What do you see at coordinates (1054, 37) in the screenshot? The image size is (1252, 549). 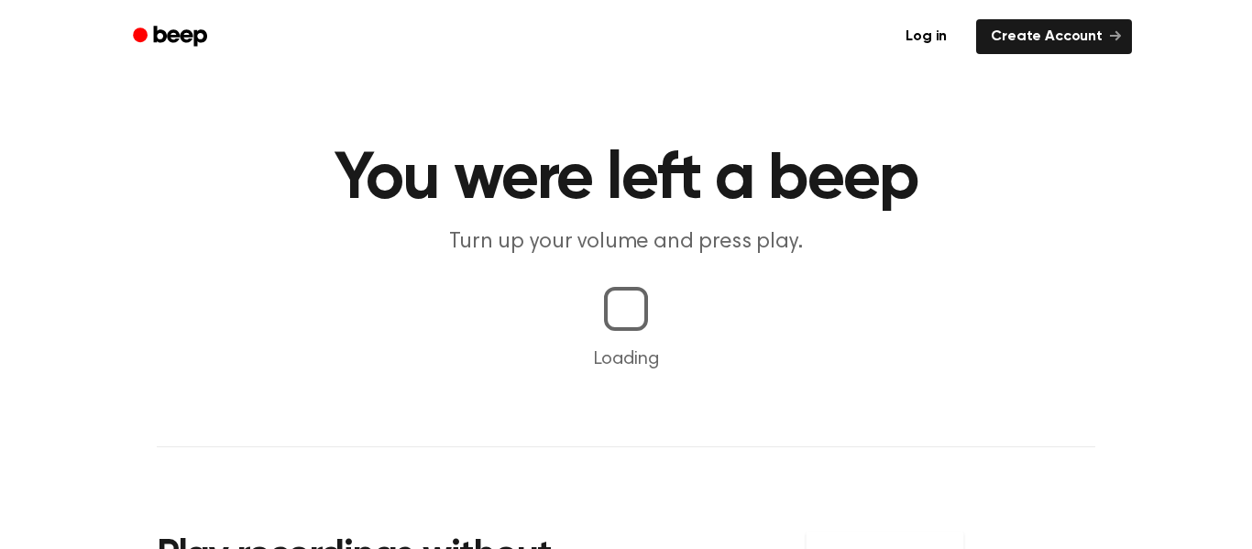 I see `a: Create Account` at bounding box center [1054, 37].